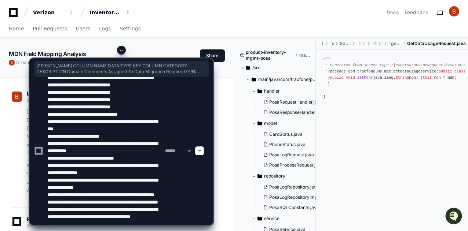 This screenshot has height=231, width=468. Describe the element at coordinates (70, 80) in the screenshot. I see `a: Powered byPylon` at that location.